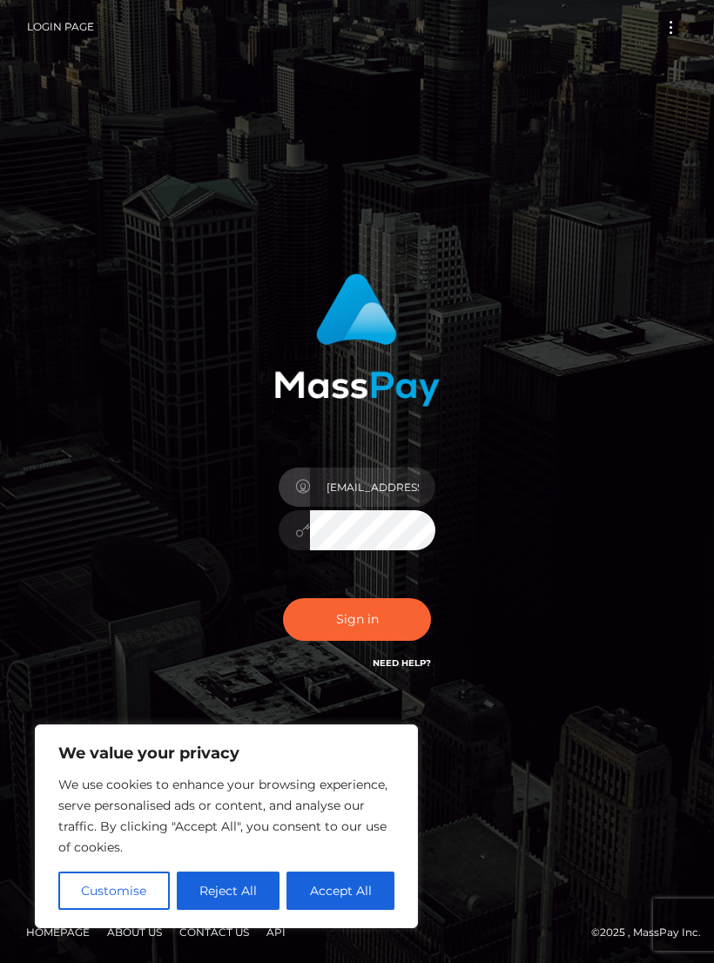 This screenshot has width=714, height=963. Describe the element at coordinates (276, 932) in the screenshot. I see `a: API` at that location.